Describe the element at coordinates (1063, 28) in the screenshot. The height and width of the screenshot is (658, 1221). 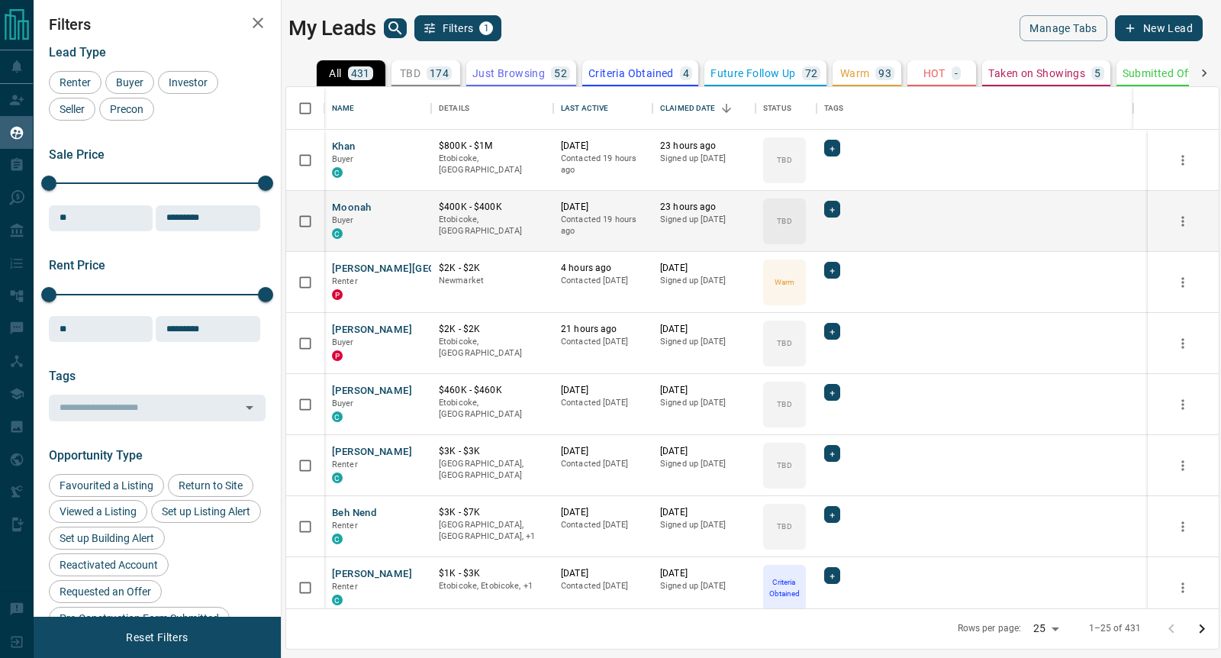
I see `button: Manage Tabs` at that location.